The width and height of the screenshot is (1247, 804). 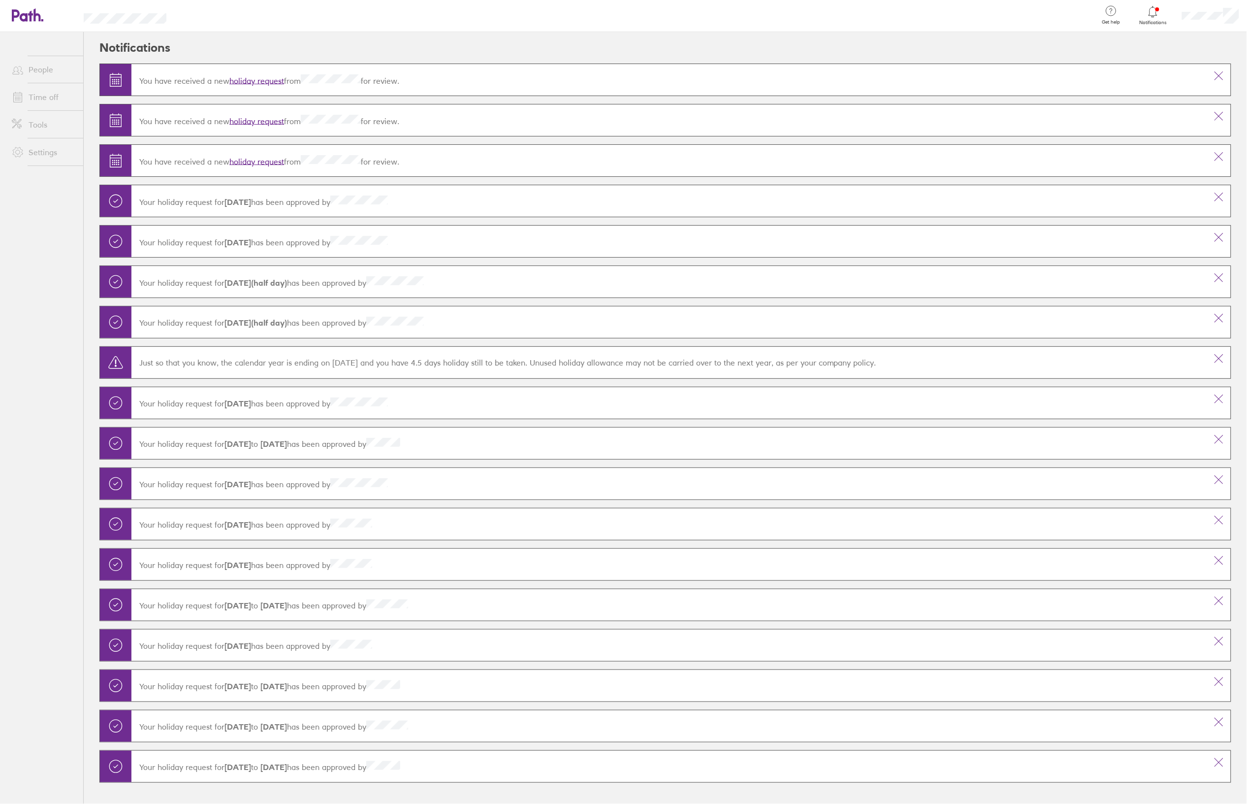 I want to click on span: Get help, so click(x=1111, y=22).